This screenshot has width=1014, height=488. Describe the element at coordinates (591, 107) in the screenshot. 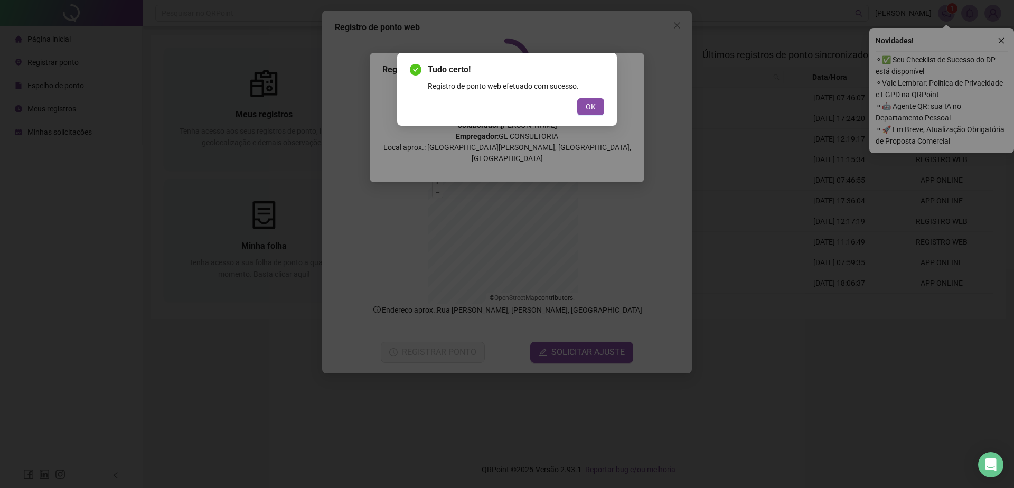

I see `span: OK` at that location.